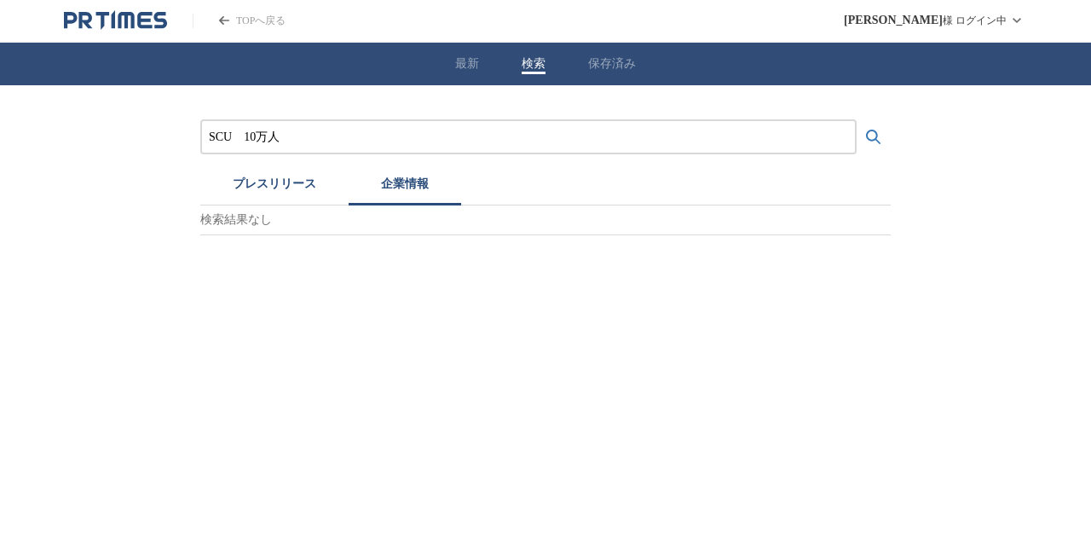 The width and height of the screenshot is (1091, 538). I want to click on input: プレスリリースおよび企業を検索する, so click(528, 137).